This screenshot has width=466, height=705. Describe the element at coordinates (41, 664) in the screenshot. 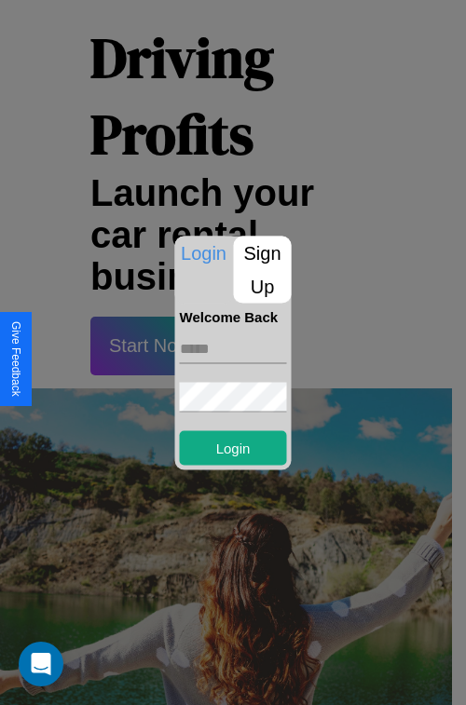

I see `div: Open Intercom Messenger` at that location.